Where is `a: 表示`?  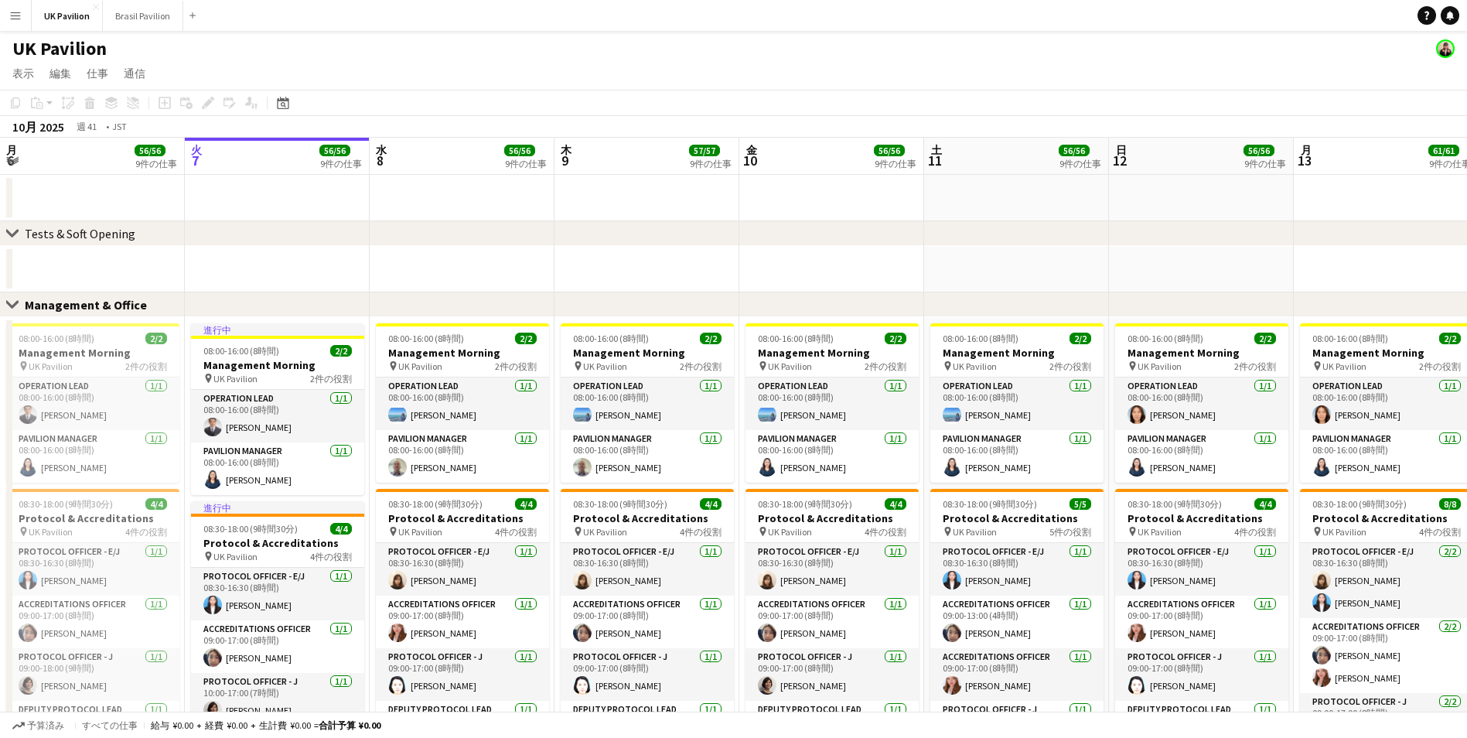
a: 表示 is located at coordinates (23, 73).